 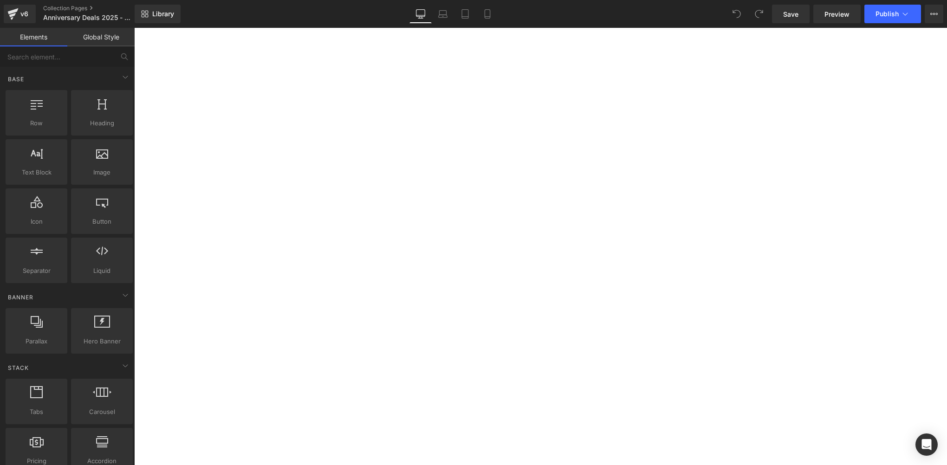 I want to click on span: Liquid, so click(x=102, y=271).